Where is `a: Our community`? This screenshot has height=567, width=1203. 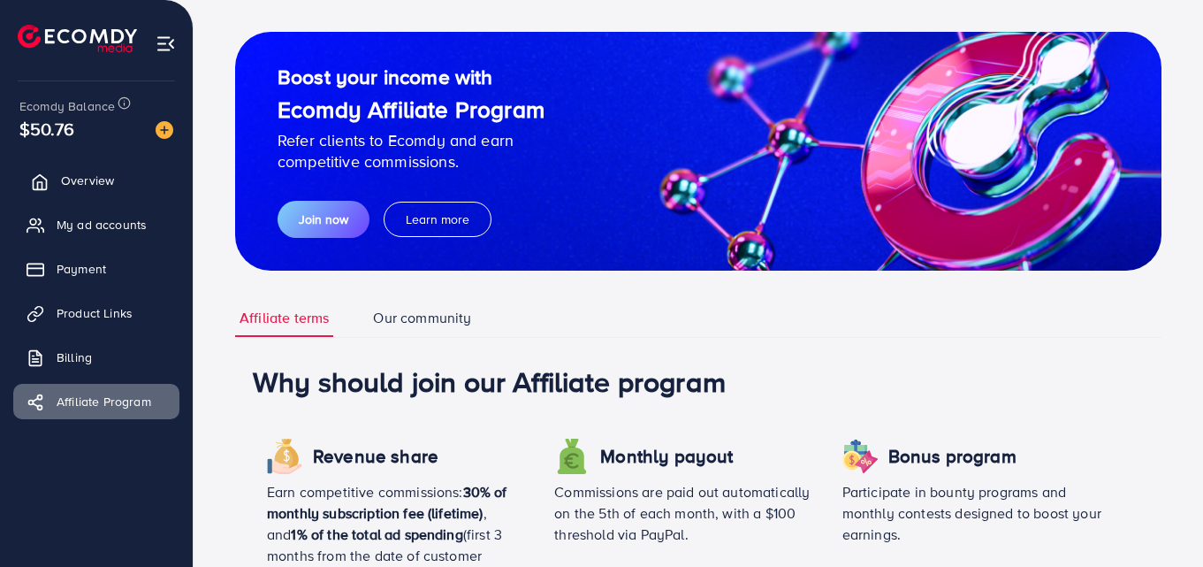 a: Our community is located at coordinates (422, 317).